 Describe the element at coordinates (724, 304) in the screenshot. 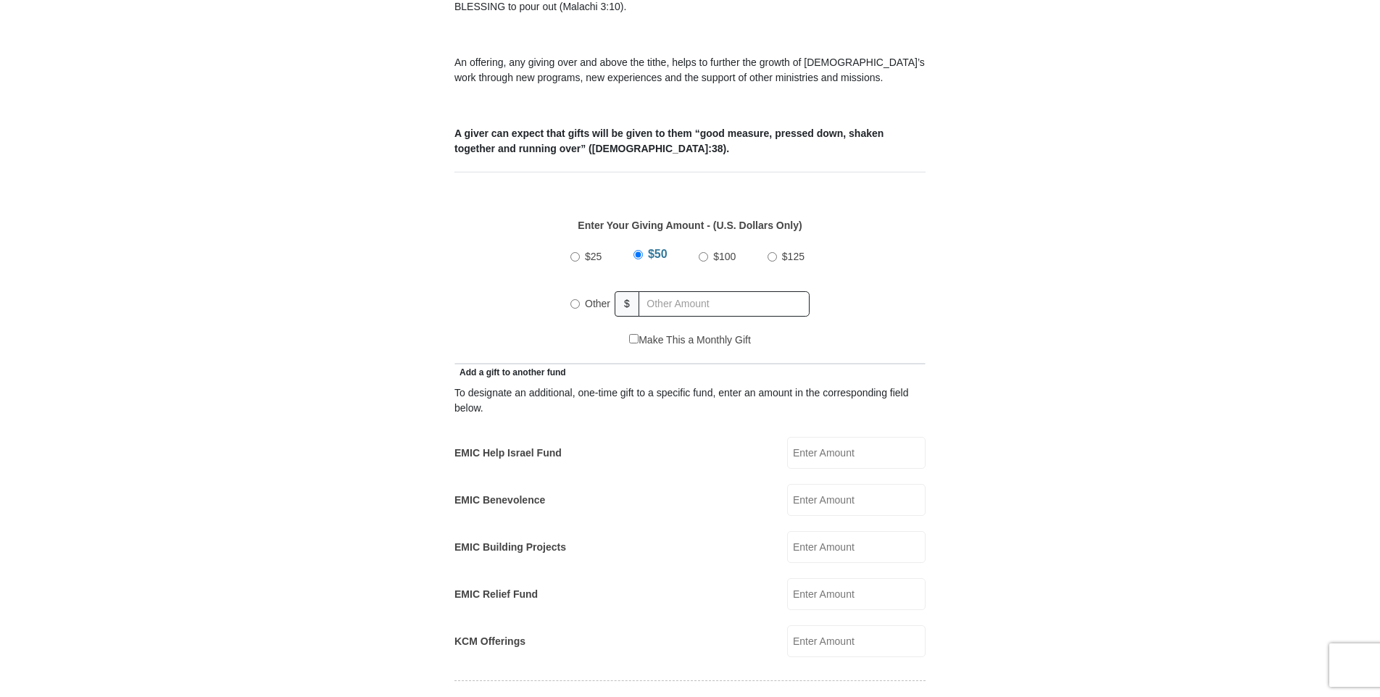

I see `input: Other Amount` at that location.